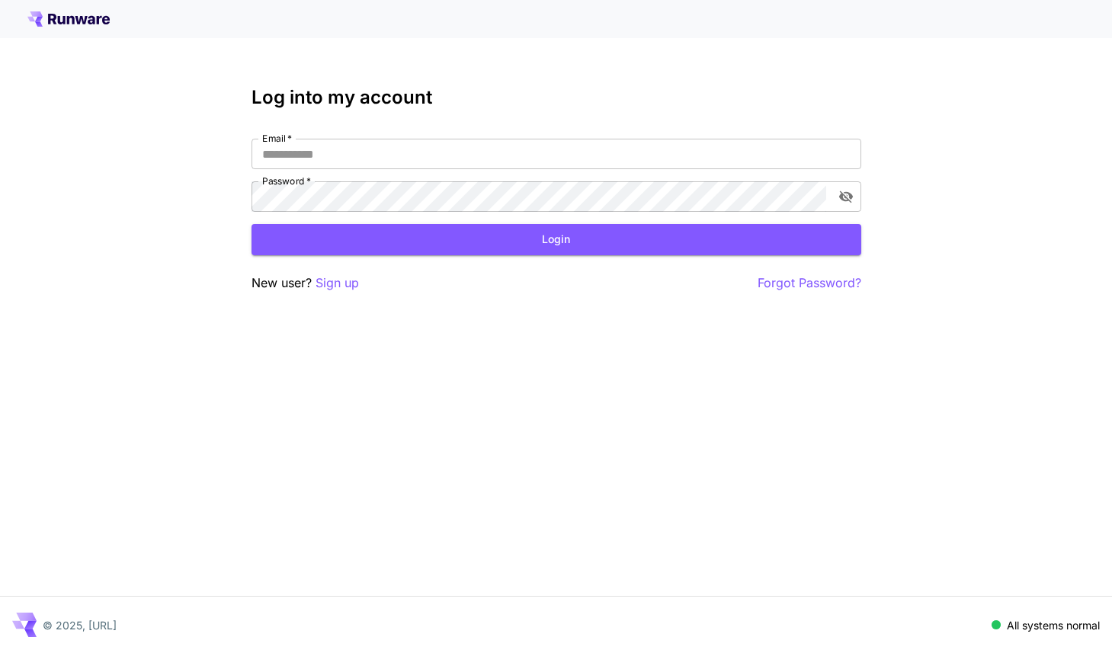 The image size is (1112, 653). What do you see at coordinates (337, 283) in the screenshot?
I see `p: Sign up` at bounding box center [337, 283].